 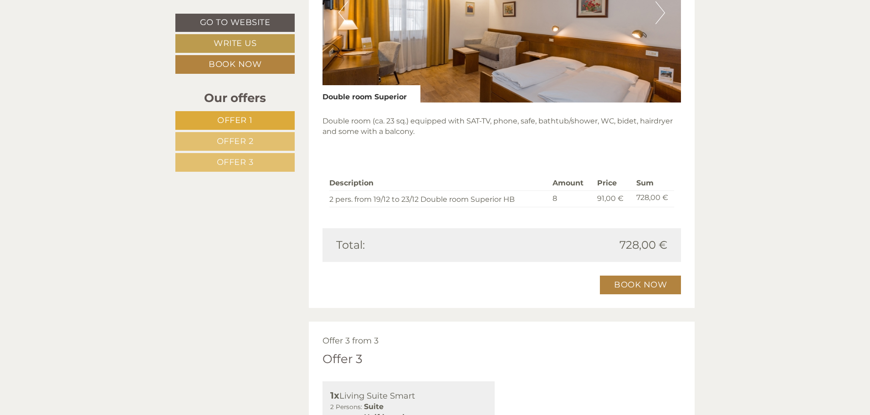 I want to click on div: Total:, so click(x=415, y=245).